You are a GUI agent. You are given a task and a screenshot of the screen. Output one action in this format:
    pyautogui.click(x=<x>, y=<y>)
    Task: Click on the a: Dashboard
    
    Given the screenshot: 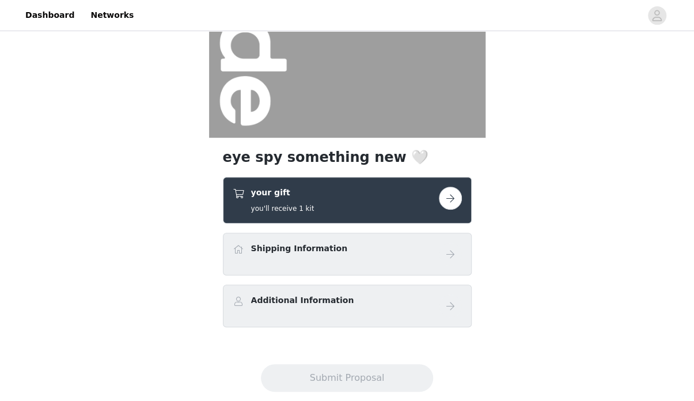 What is the action you would take?
    pyautogui.click(x=50, y=15)
    